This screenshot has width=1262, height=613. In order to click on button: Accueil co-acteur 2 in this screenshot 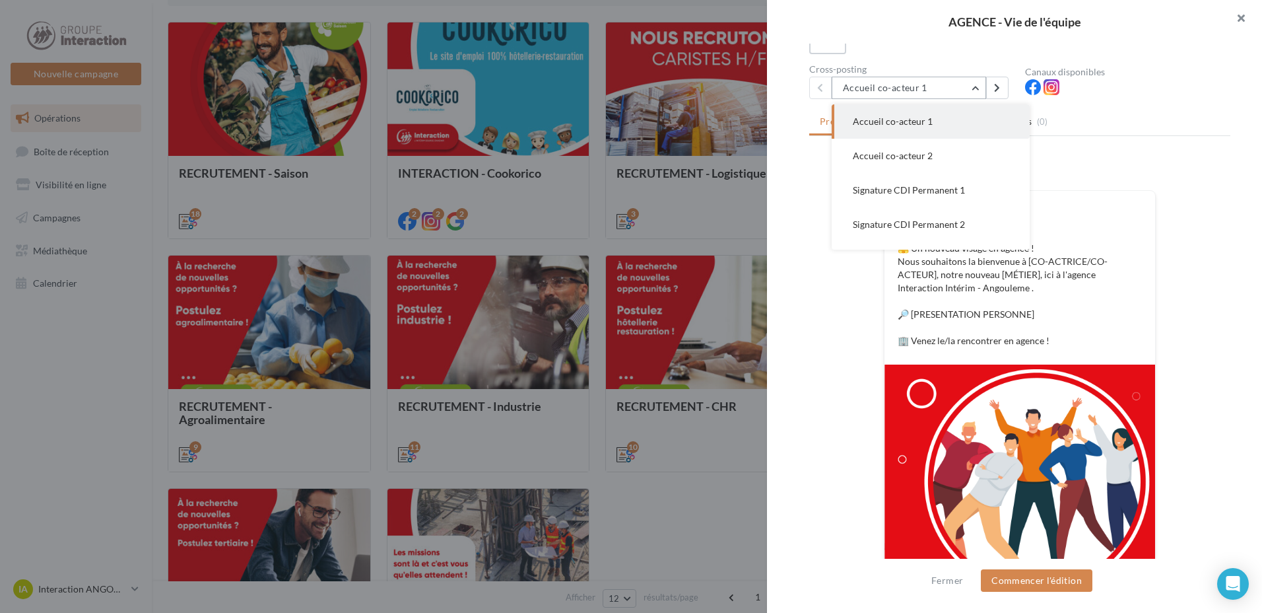, I will do `click(931, 156)`.